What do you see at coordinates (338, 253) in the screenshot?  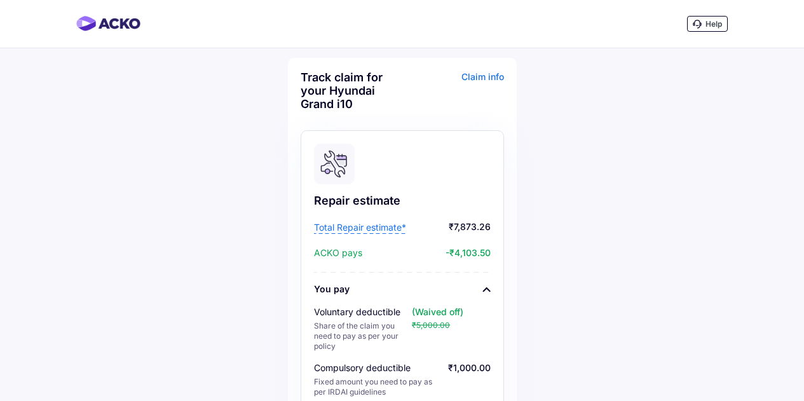 I see `span: ACKO pays` at bounding box center [338, 253].